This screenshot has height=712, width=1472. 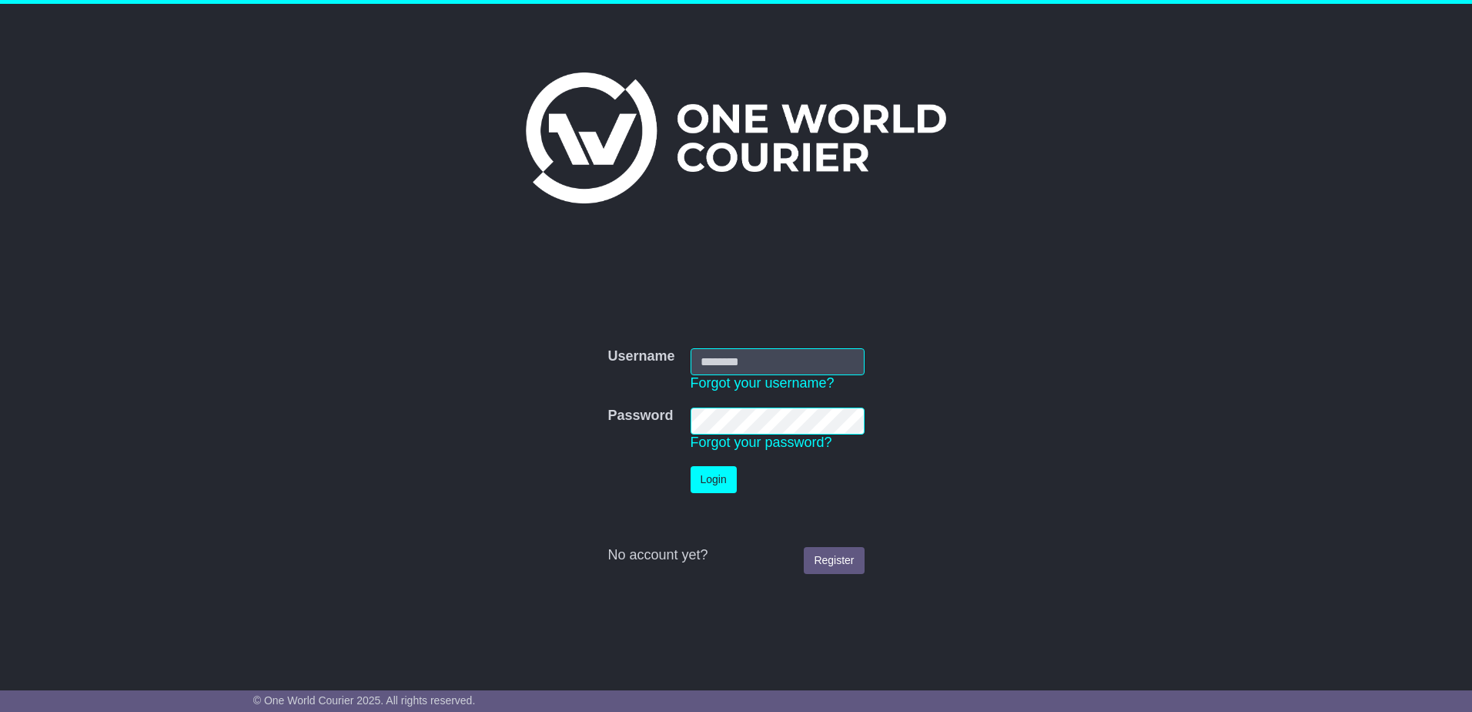 What do you see at coordinates (714, 479) in the screenshot?
I see `button: Login` at bounding box center [714, 479].